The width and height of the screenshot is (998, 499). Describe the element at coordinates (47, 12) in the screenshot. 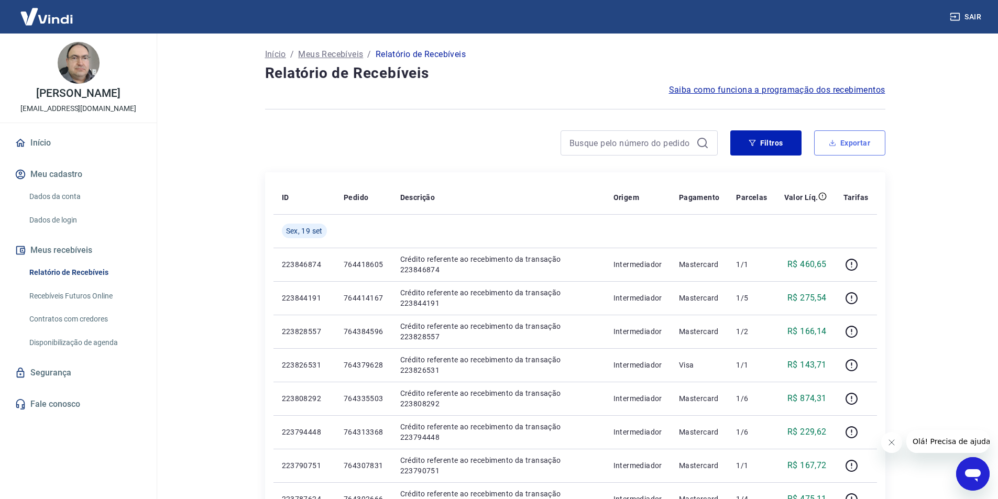

I see `span: Olá! Precisa de ajuda?` at that location.